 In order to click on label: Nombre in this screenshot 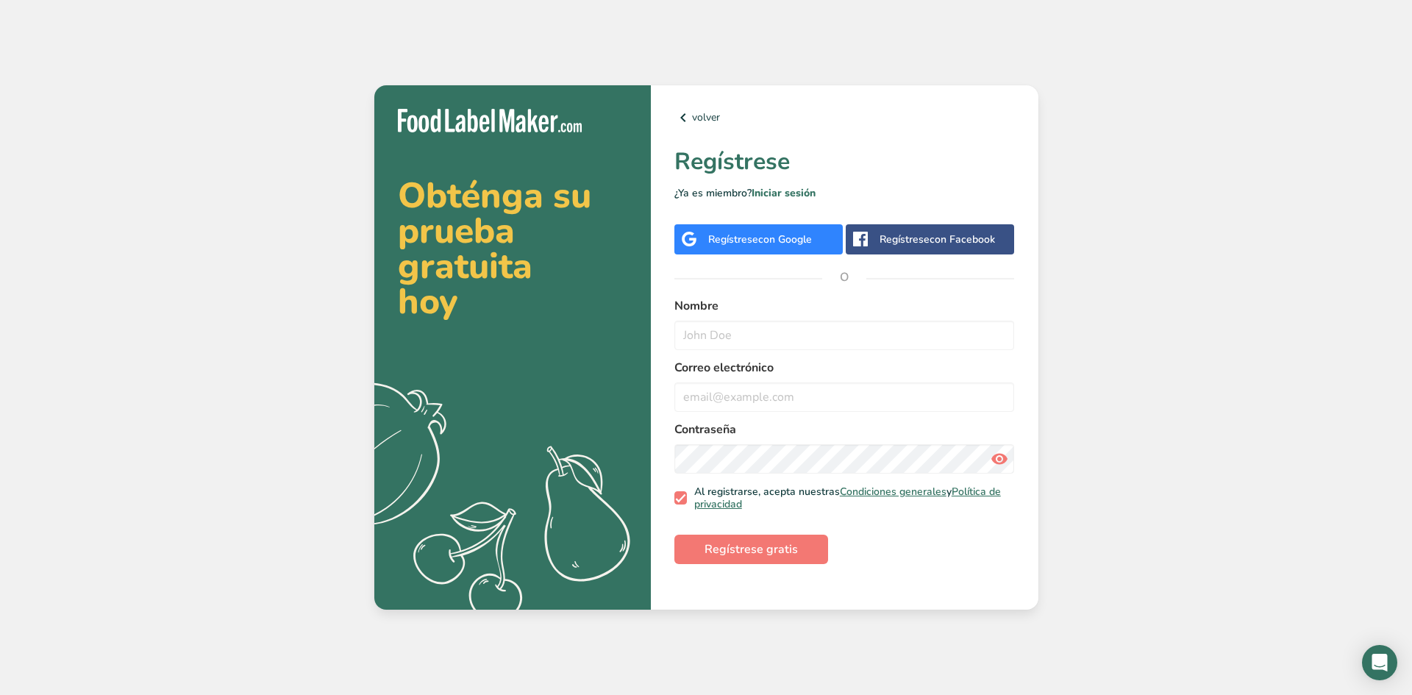, I will do `click(844, 306)`.